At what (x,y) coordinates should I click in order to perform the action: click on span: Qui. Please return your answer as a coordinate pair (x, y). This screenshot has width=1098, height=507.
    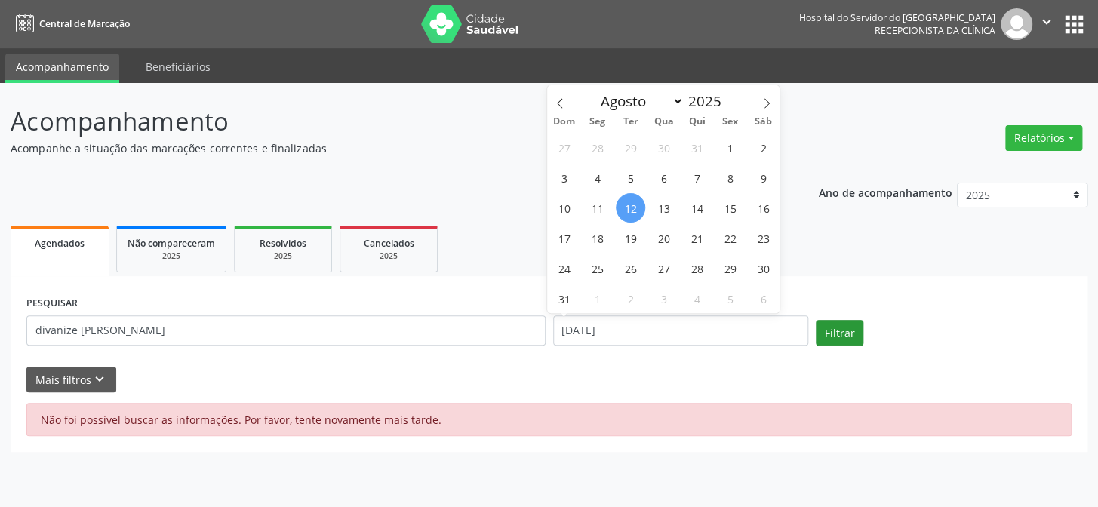
    Looking at the image, I should click on (696, 121).